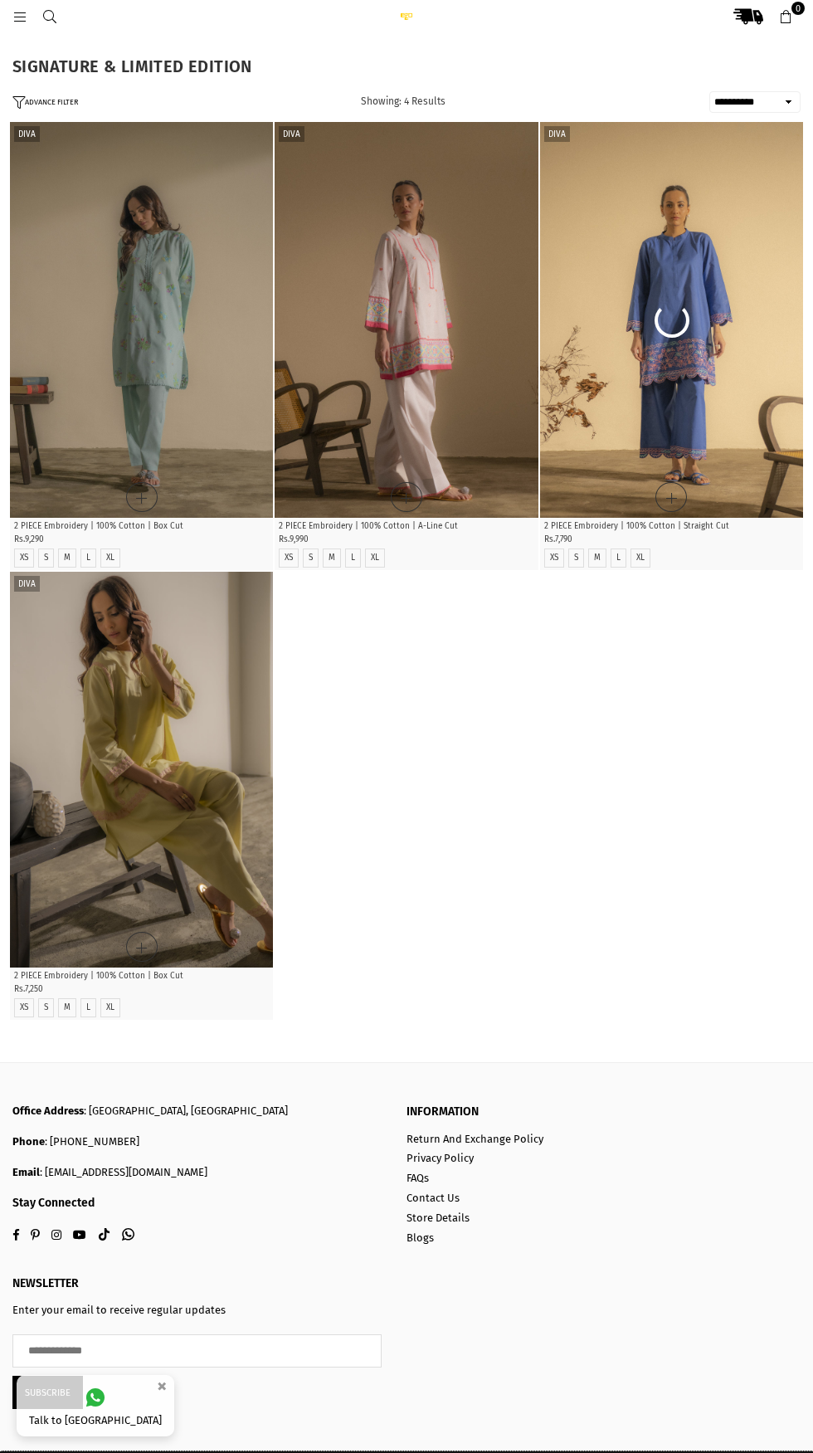 The image size is (813, 1453). Describe the element at coordinates (798, 8) in the screenshot. I see `span: 0` at that location.